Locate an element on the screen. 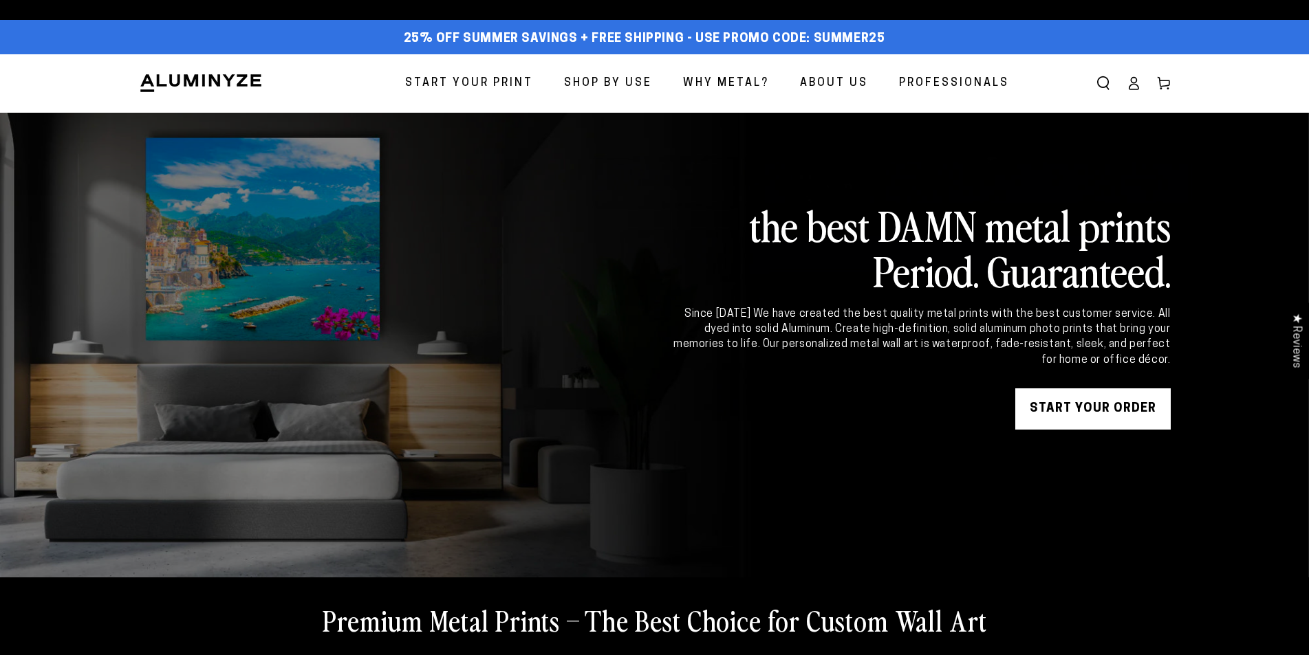  span: Start Your Print is located at coordinates (469, 83).